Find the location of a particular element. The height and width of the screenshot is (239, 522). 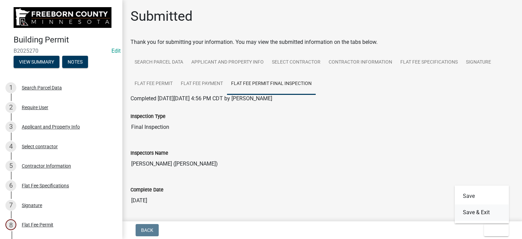

button: Save & Exit is located at coordinates (482, 212).